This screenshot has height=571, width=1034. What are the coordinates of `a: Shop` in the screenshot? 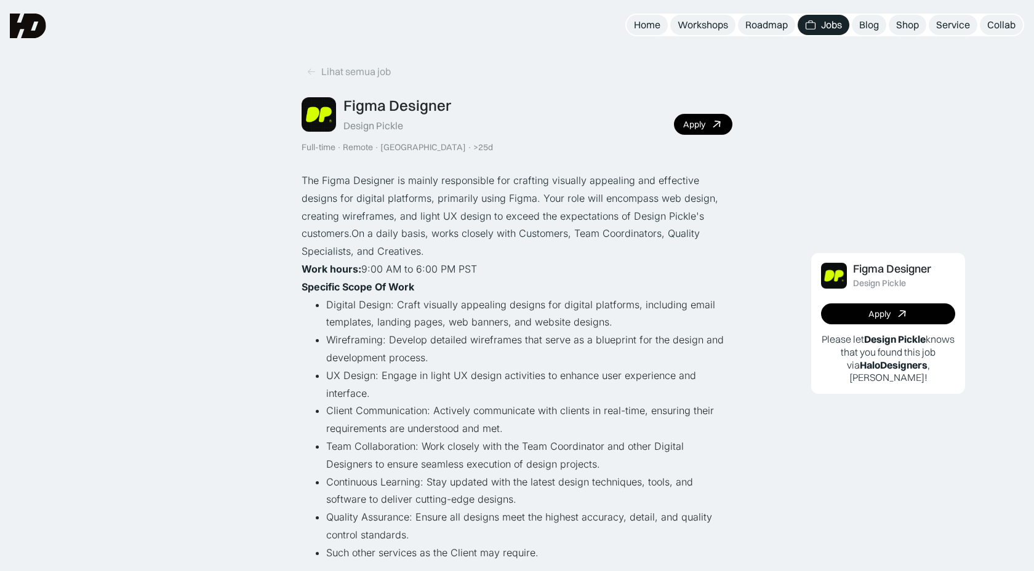 It's located at (907, 25).